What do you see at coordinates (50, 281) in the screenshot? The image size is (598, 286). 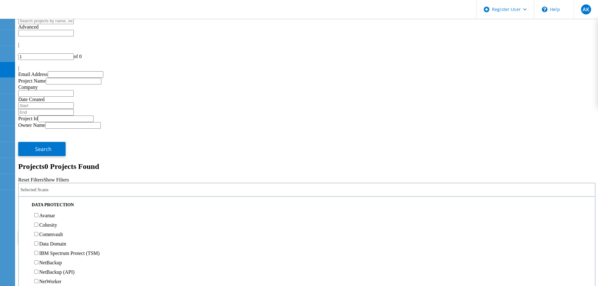 I see `label: NetWorker` at bounding box center [50, 281].